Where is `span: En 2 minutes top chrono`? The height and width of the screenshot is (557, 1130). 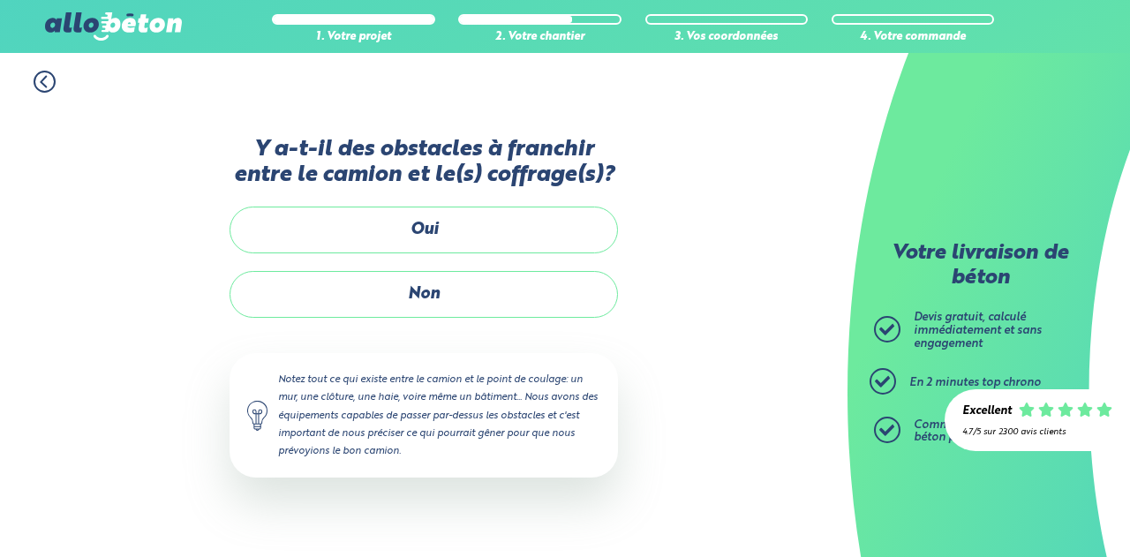
span: En 2 minutes top chrono is located at coordinates (974, 382).